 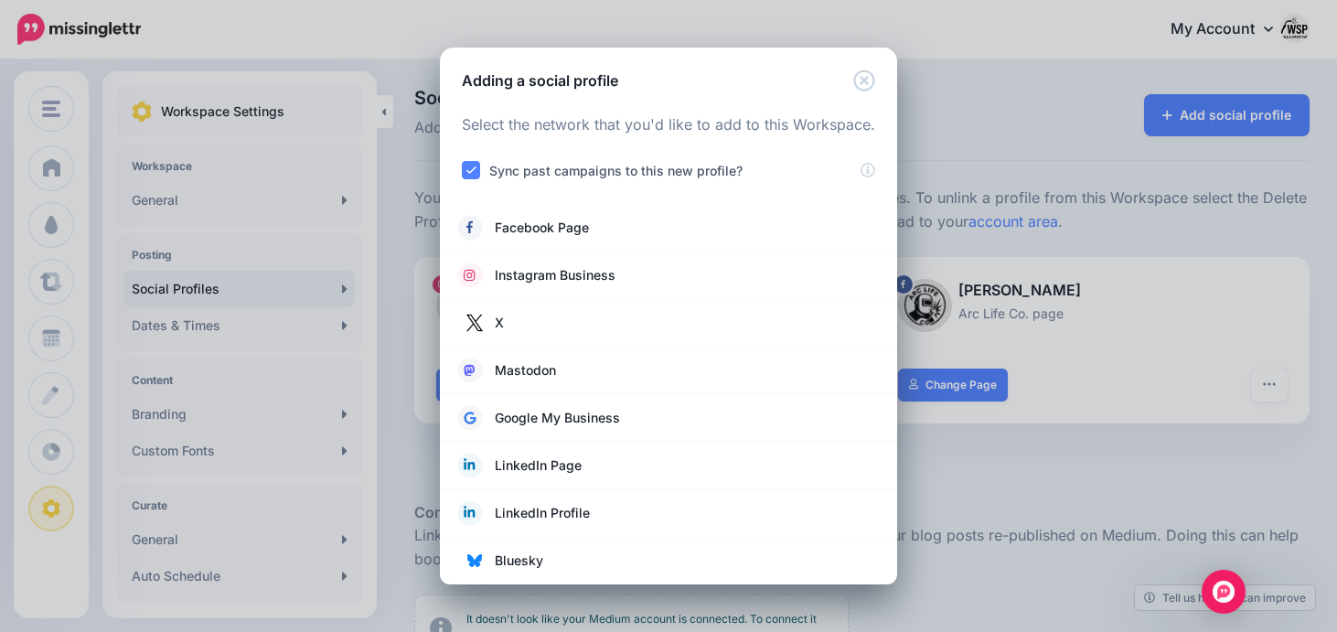 I want to click on span: Bluesky, so click(x=519, y=561).